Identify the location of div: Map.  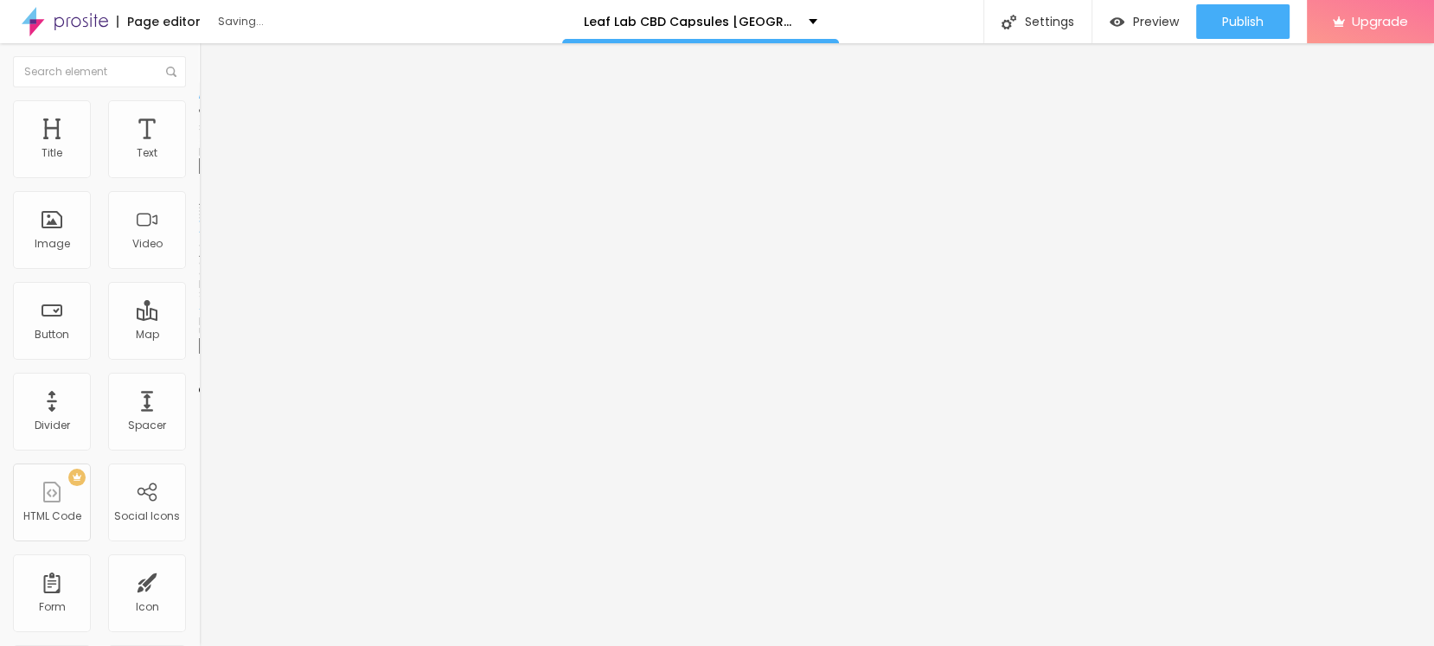
(147, 335).